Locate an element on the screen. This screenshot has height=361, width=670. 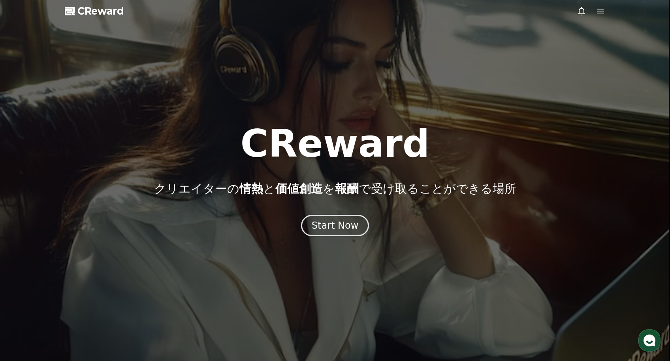
h1: CReward is located at coordinates (335, 144).